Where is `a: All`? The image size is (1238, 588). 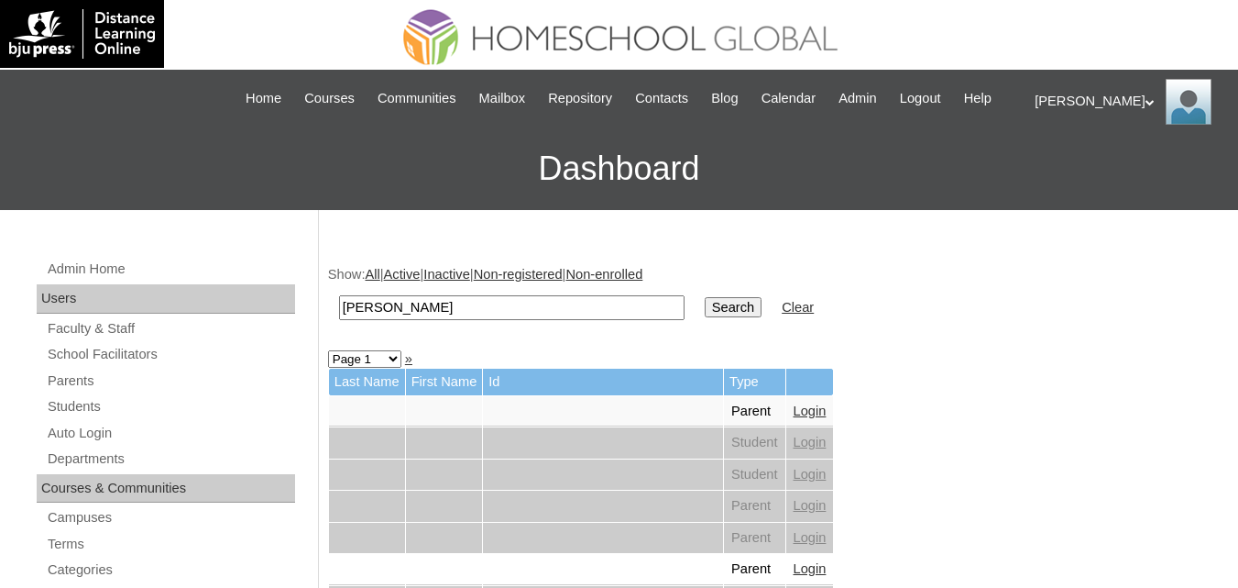
a: All is located at coordinates (372, 274).